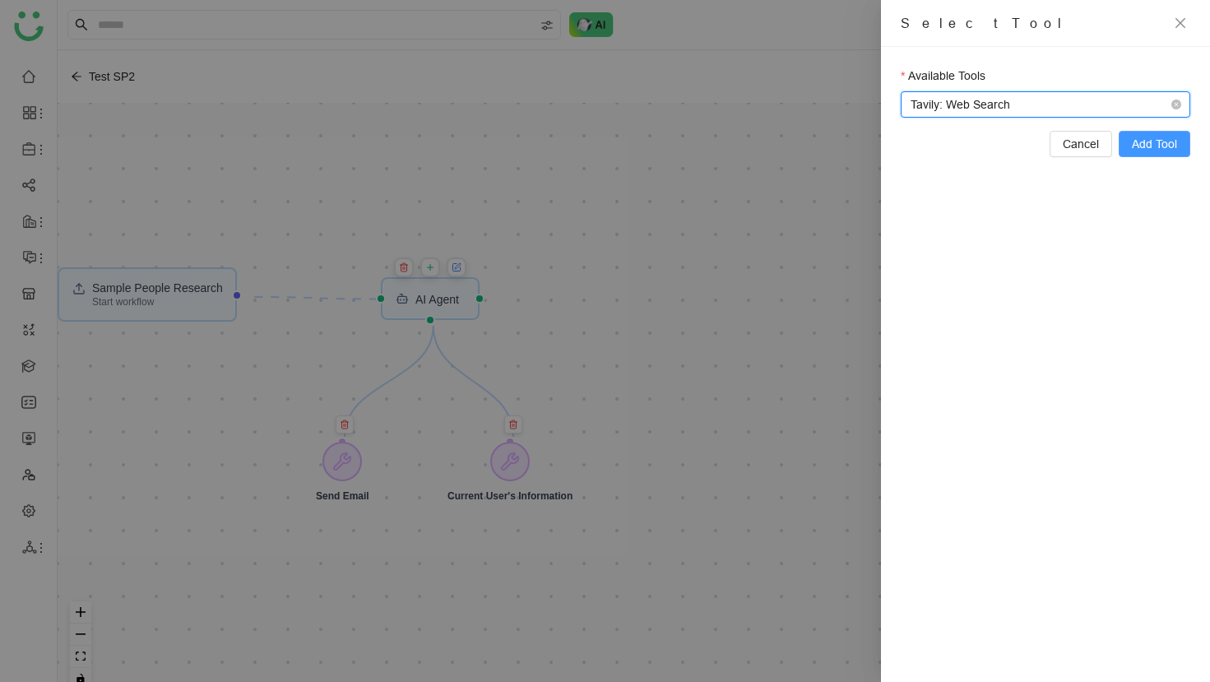  Describe the element at coordinates (1180, 23) in the screenshot. I see `button: Close` at that location.